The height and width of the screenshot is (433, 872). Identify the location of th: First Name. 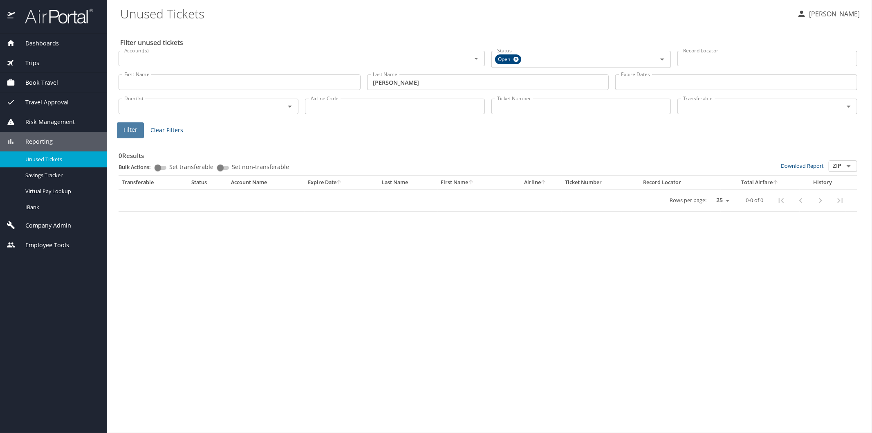
(474, 182).